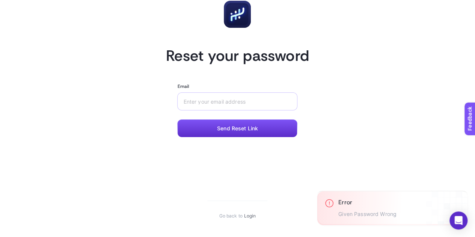  I want to click on button: Send Reset Link, so click(237, 128).